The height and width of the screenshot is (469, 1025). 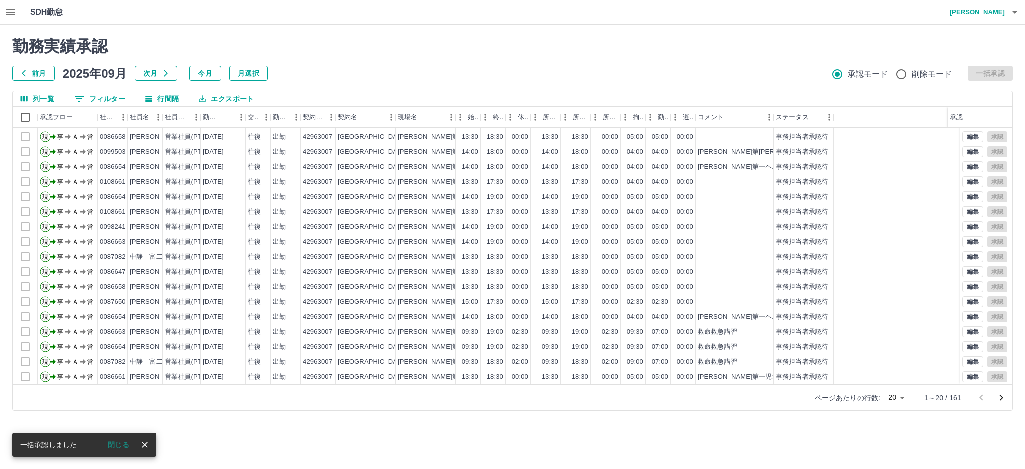 What do you see at coordinates (149, 257) in the screenshot?
I see `div: 中静 富二子` at bounding box center [149, 257].